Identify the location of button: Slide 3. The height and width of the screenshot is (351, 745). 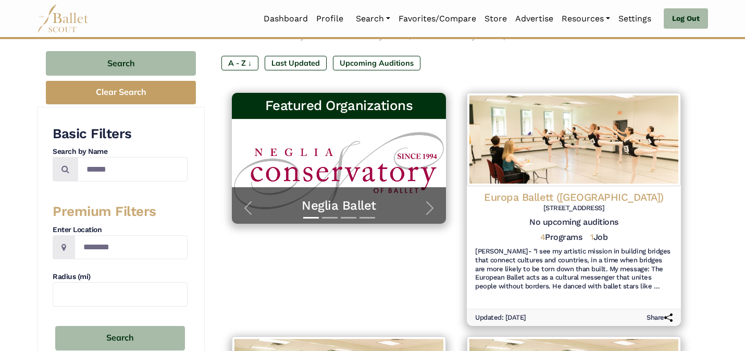
(348, 217).